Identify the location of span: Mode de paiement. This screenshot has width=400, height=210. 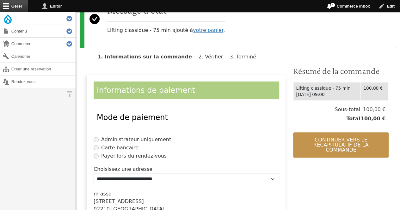
(132, 118).